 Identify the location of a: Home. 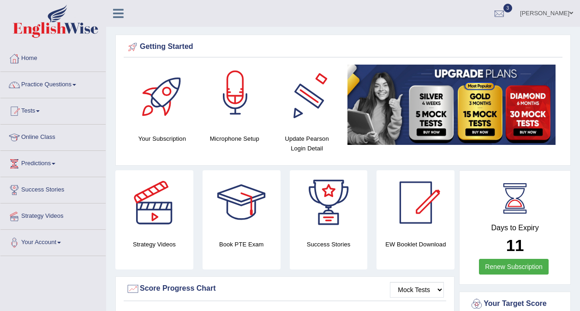
(53, 57).